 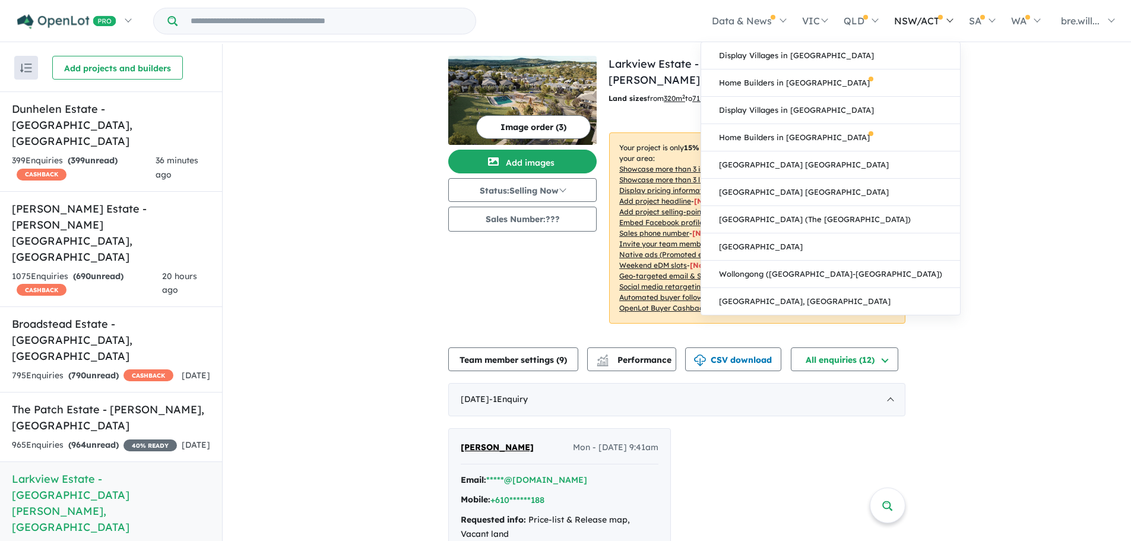 I want to click on span: bre.will..., so click(x=1080, y=21).